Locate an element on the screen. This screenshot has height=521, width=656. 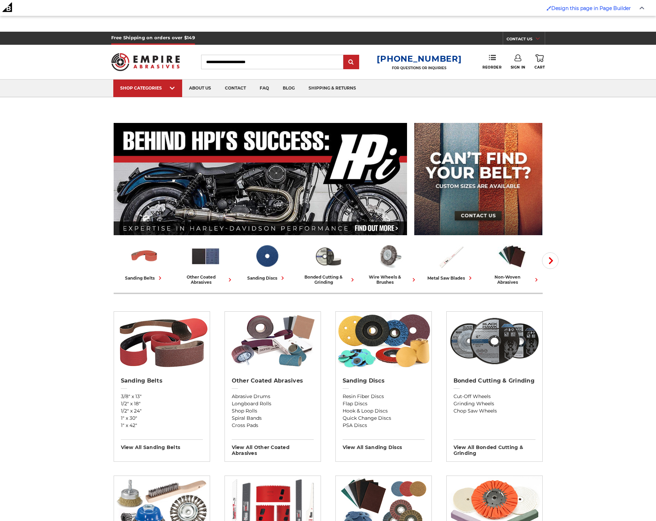
div: wire wheels & brushes is located at coordinates (389, 280).